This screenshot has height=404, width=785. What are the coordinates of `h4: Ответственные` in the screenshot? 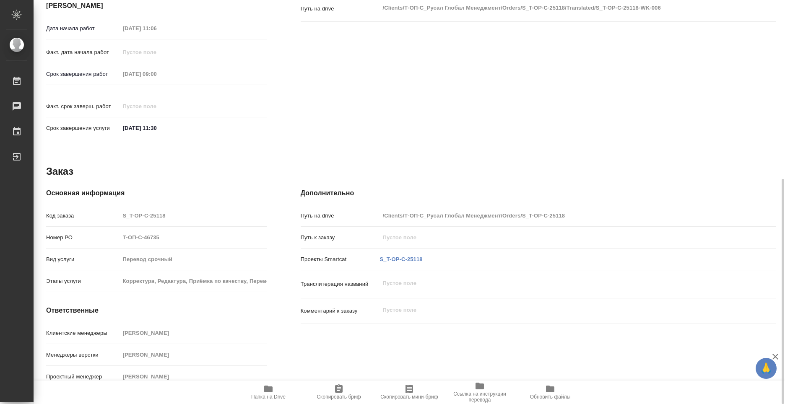 It's located at (156, 311).